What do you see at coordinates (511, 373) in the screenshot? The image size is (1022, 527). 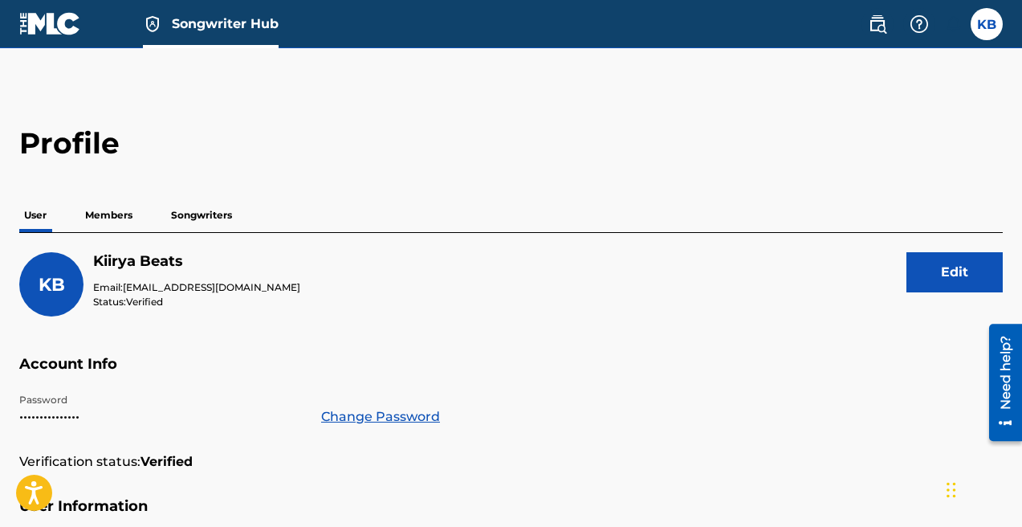 I see `h5: Account Info` at bounding box center [511, 373].